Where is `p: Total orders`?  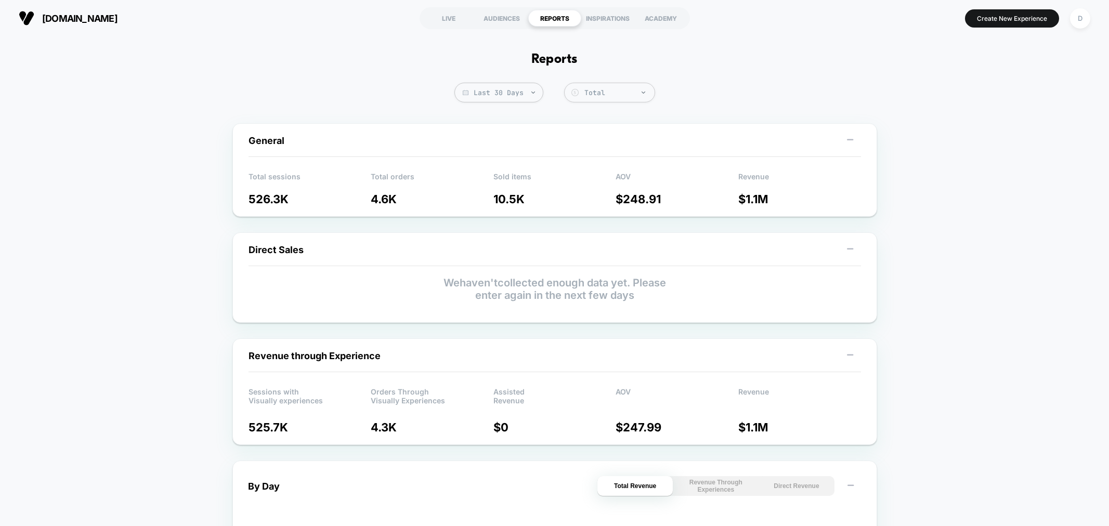 p: Total orders is located at coordinates (432, 180).